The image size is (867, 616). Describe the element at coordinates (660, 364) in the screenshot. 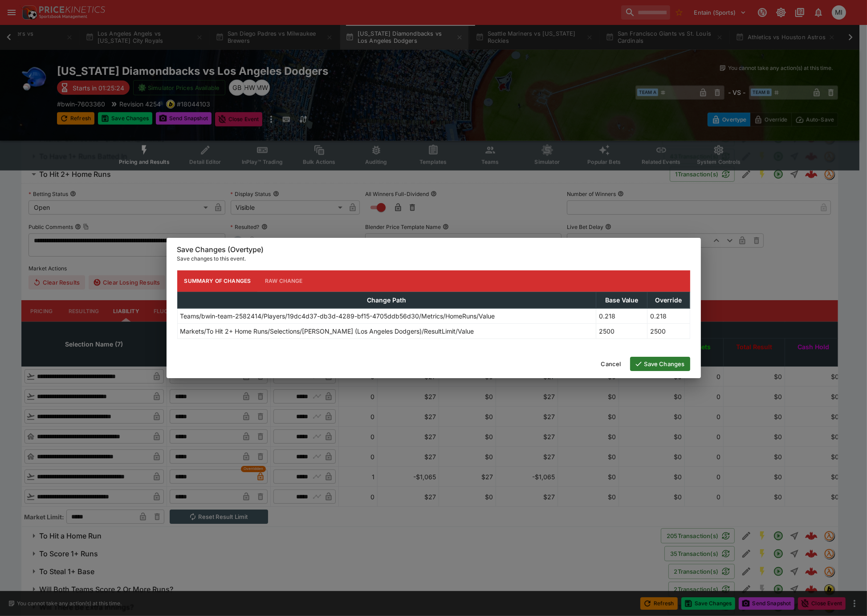

I see `button: Save Changes` at that location.